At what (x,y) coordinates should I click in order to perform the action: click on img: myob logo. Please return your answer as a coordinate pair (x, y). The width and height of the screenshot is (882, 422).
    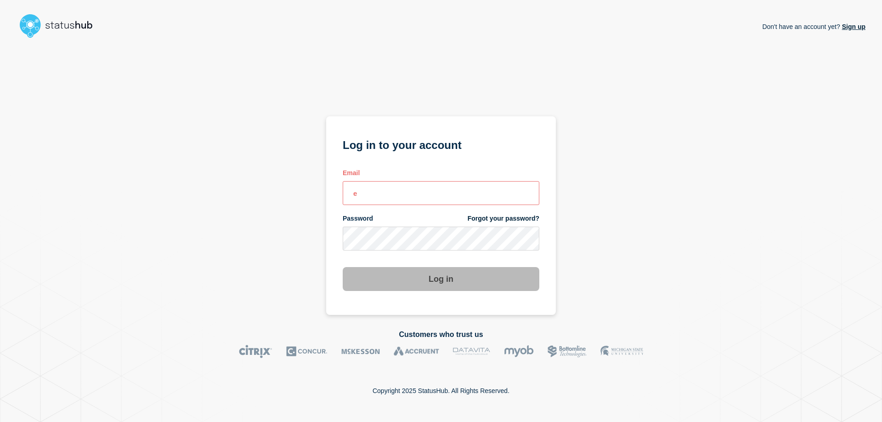
    Looking at the image, I should click on (519, 351).